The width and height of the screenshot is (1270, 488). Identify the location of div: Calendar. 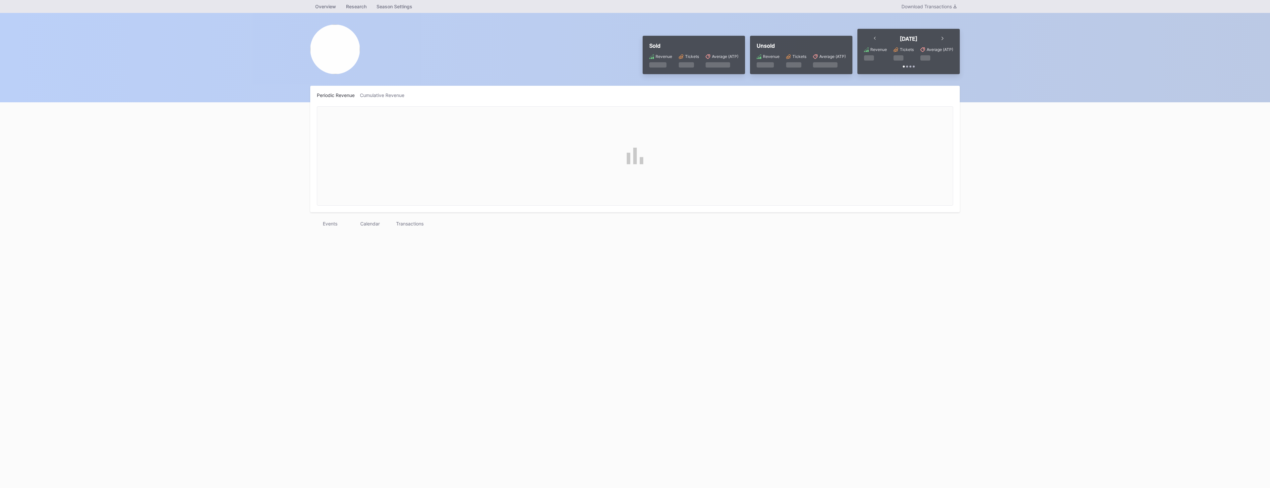
(370, 224).